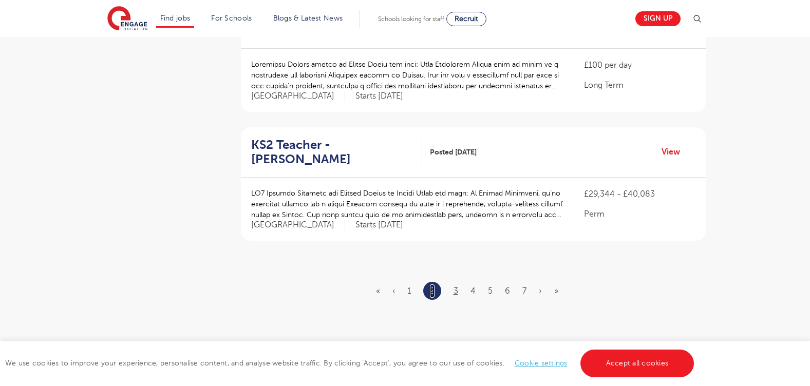  I want to click on a: Blogs & Latest News, so click(308, 18).